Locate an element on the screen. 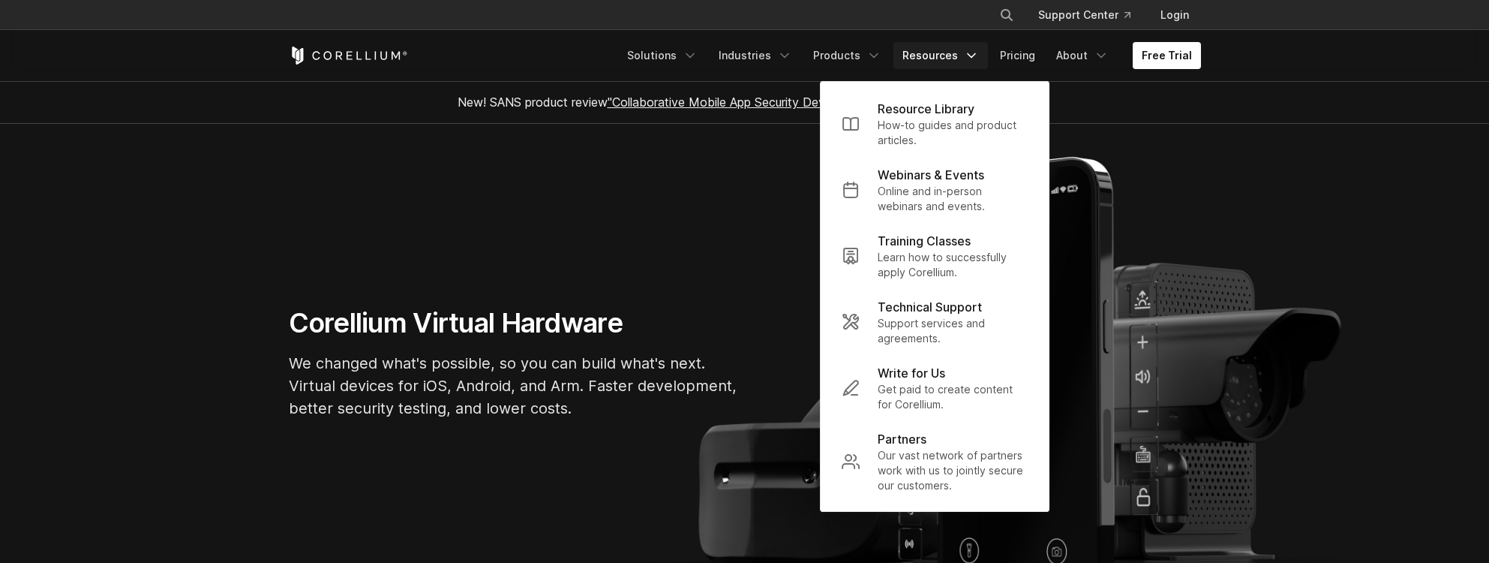 The height and width of the screenshot is (563, 1489). a: Solutions is located at coordinates (662, 56).